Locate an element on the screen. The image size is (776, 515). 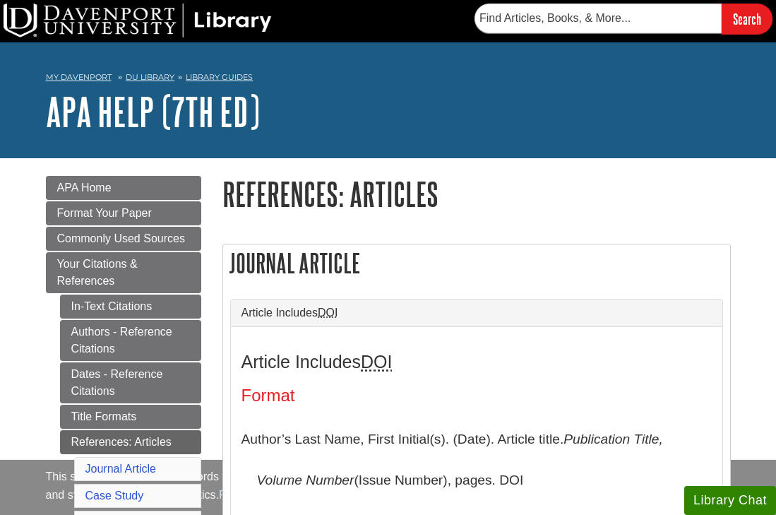
a: Journal Article is located at coordinates (121, 468).